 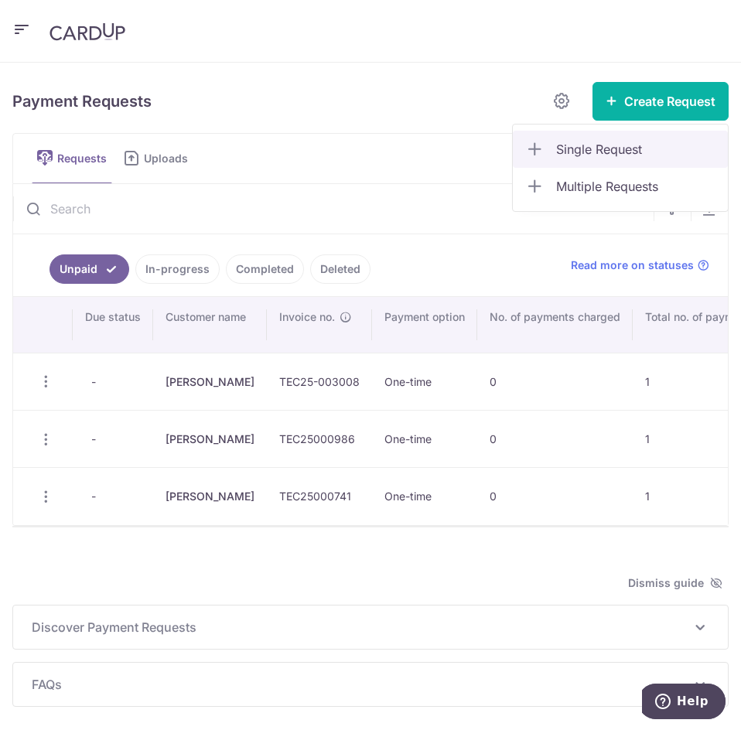 What do you see at coordinates (555, 325) in the screenshot?
I see `th: No. of payments charged` at bounding box center [555, 325].